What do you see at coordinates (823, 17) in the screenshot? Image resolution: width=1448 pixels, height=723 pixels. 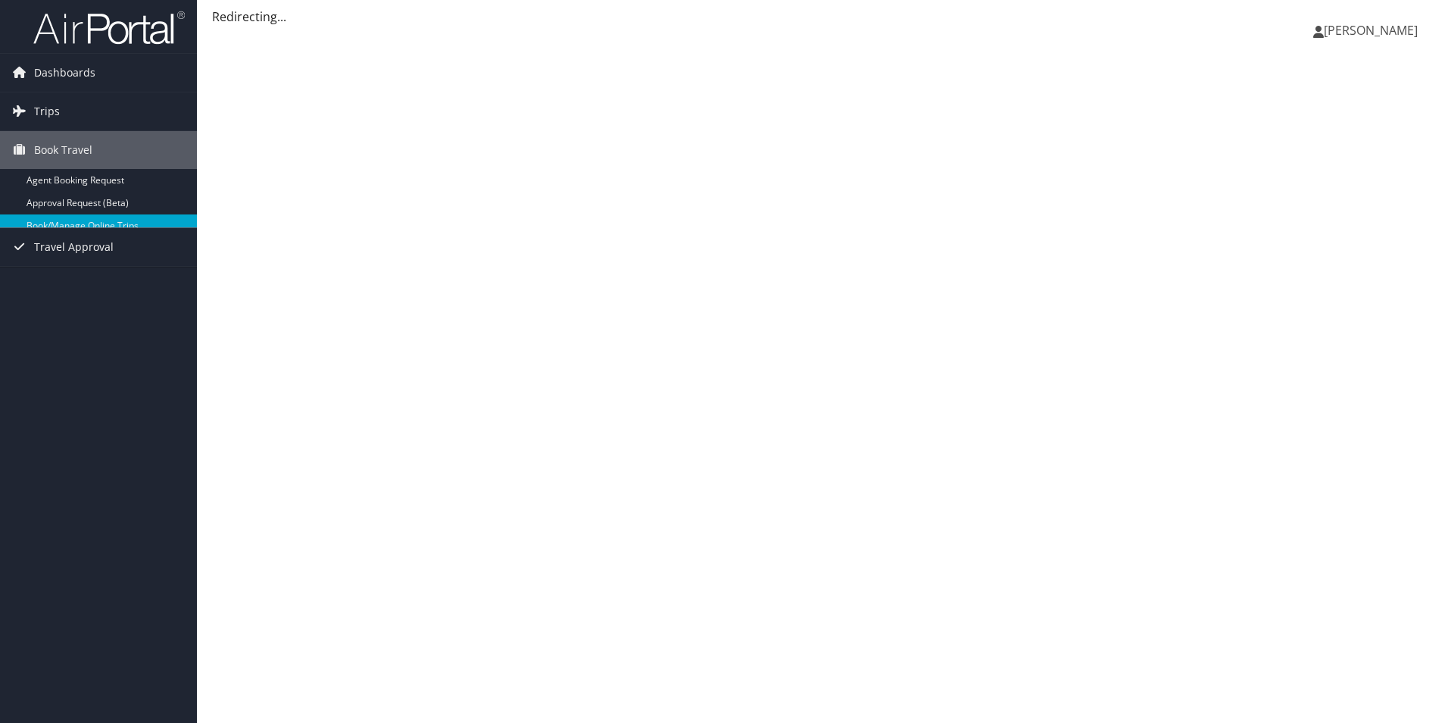 I see `div: Redirecting...` at bounding box center [823, 17].